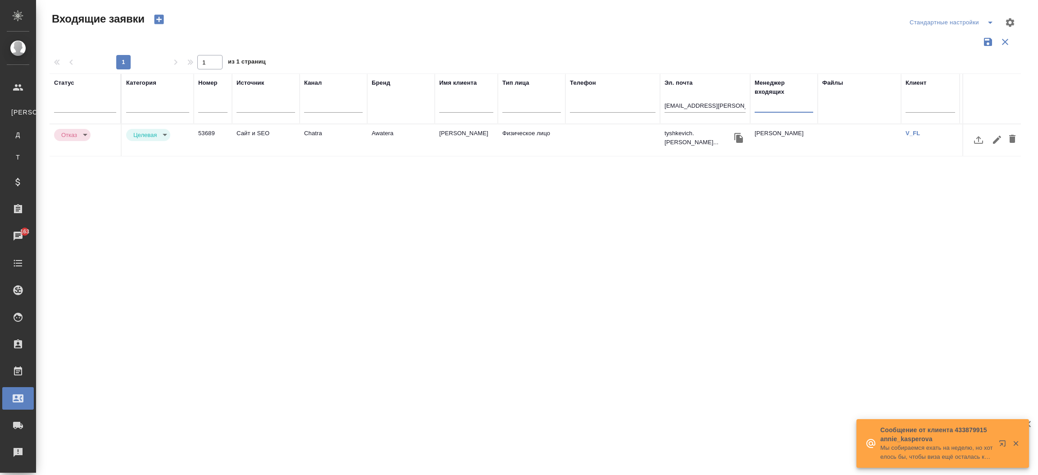 This screenshot has height=475, width=1038. What do you see at coordinates (145, 135) in the screenshot?
I see `button: Целевая` at bounding box center [145, 135].